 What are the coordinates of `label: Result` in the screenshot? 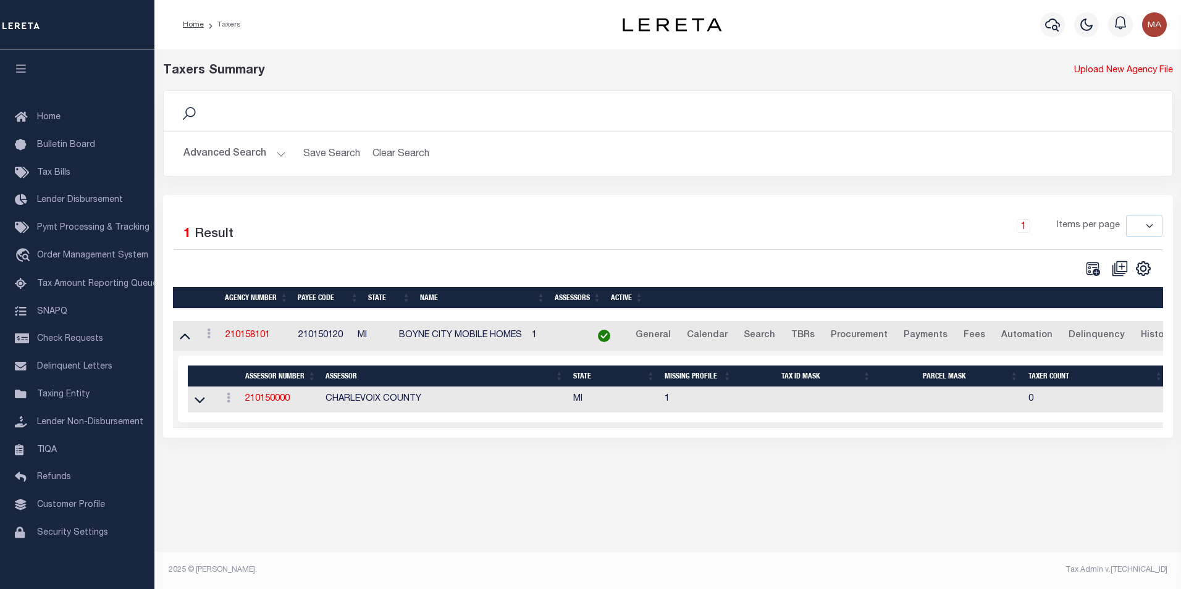 It's located at (214, 235).